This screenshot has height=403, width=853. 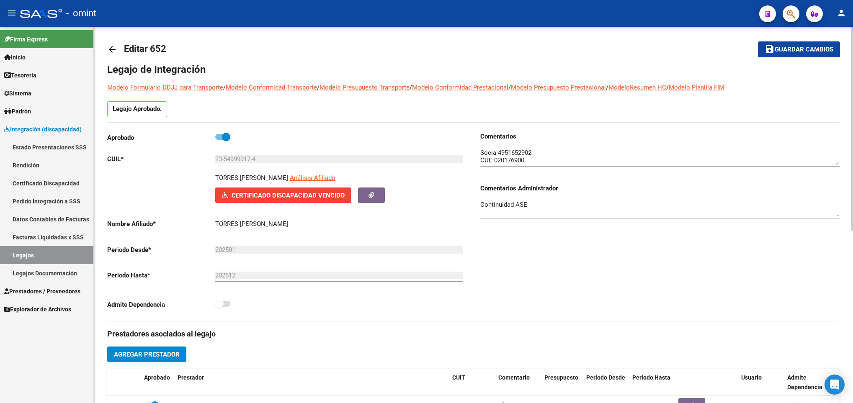 I want to click on span: Presupuesto, so click(x=561, y=378).